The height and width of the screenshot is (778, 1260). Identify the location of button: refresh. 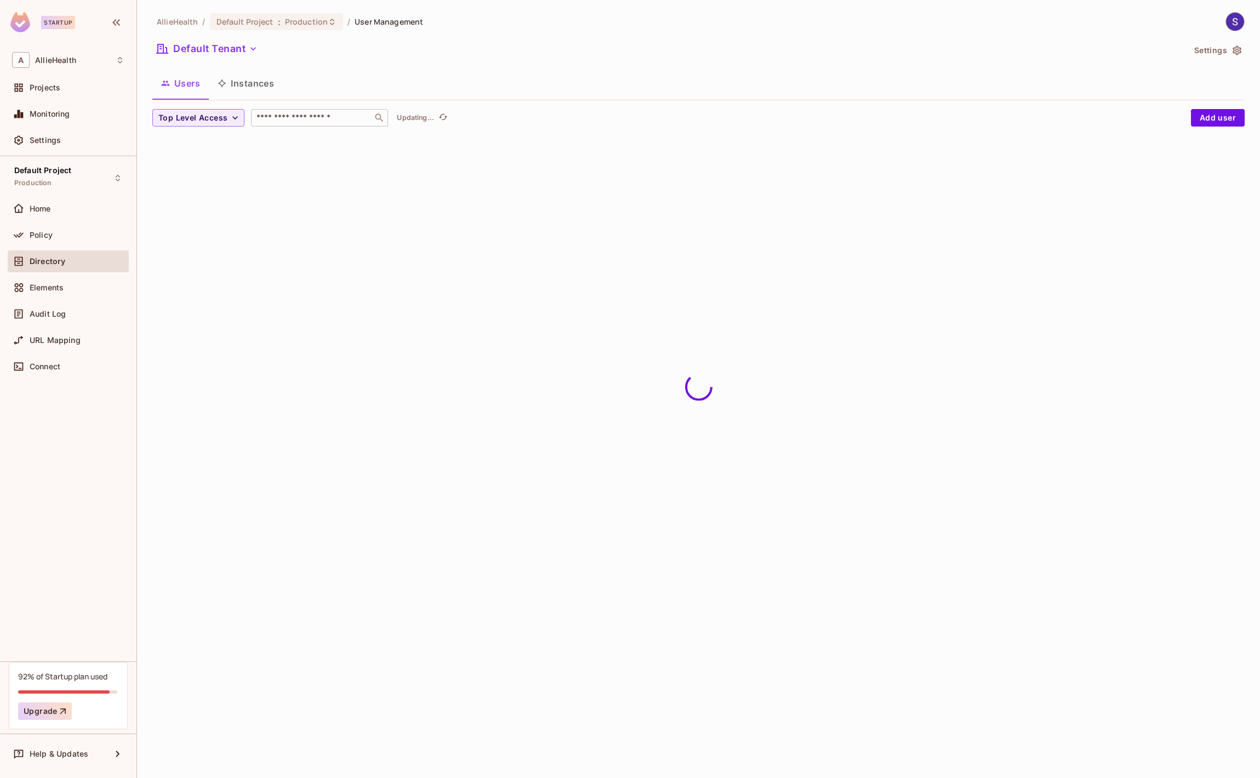
(443, 118).